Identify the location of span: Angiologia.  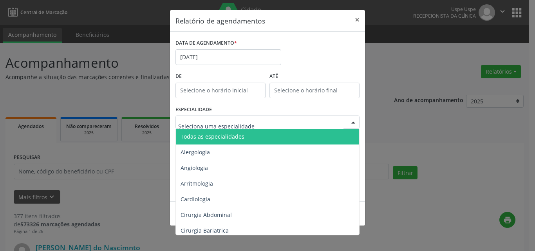
(194, 168).